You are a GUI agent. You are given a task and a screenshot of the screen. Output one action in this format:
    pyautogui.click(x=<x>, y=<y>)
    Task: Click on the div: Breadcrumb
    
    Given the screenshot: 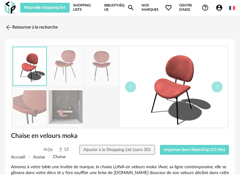 What is the action you would take?
    pyautogui.click(x=120, y=157)
    